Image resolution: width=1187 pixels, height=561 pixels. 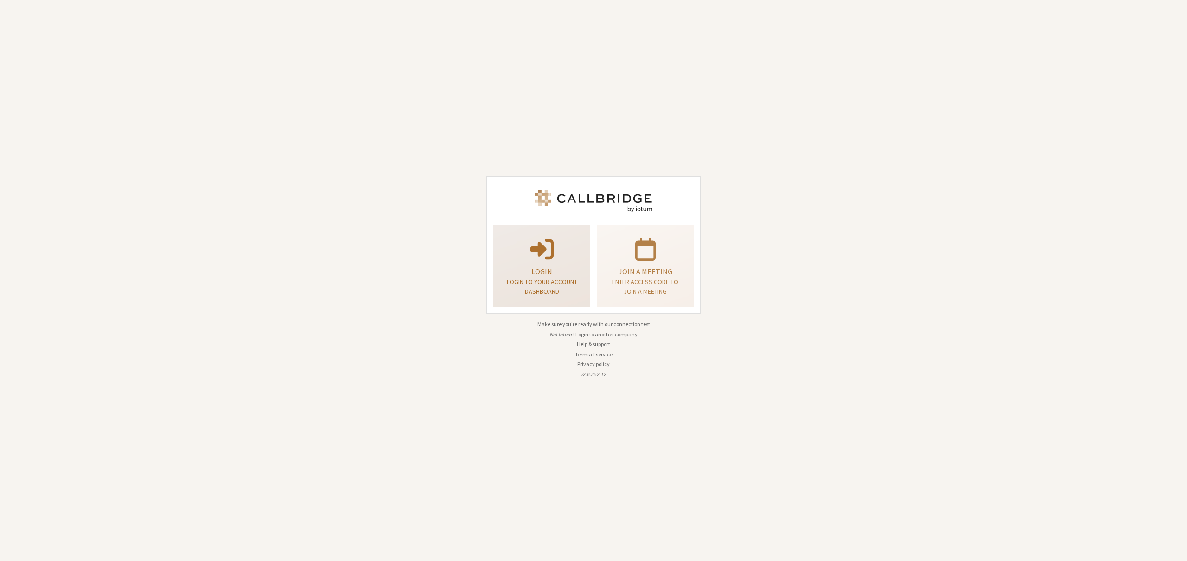 I want to click on a: Make sure you're ready with our connection test, so click(x=593, y=324).